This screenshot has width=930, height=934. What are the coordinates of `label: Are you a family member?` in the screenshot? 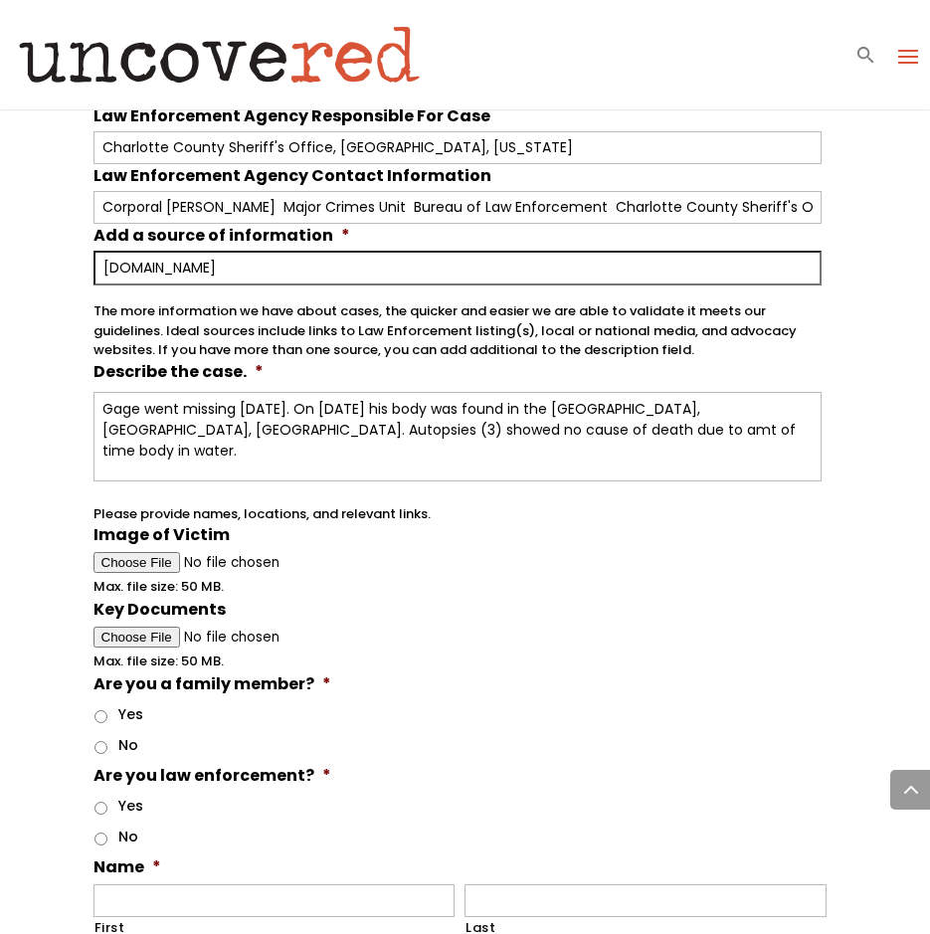 It's located at (212, 685).